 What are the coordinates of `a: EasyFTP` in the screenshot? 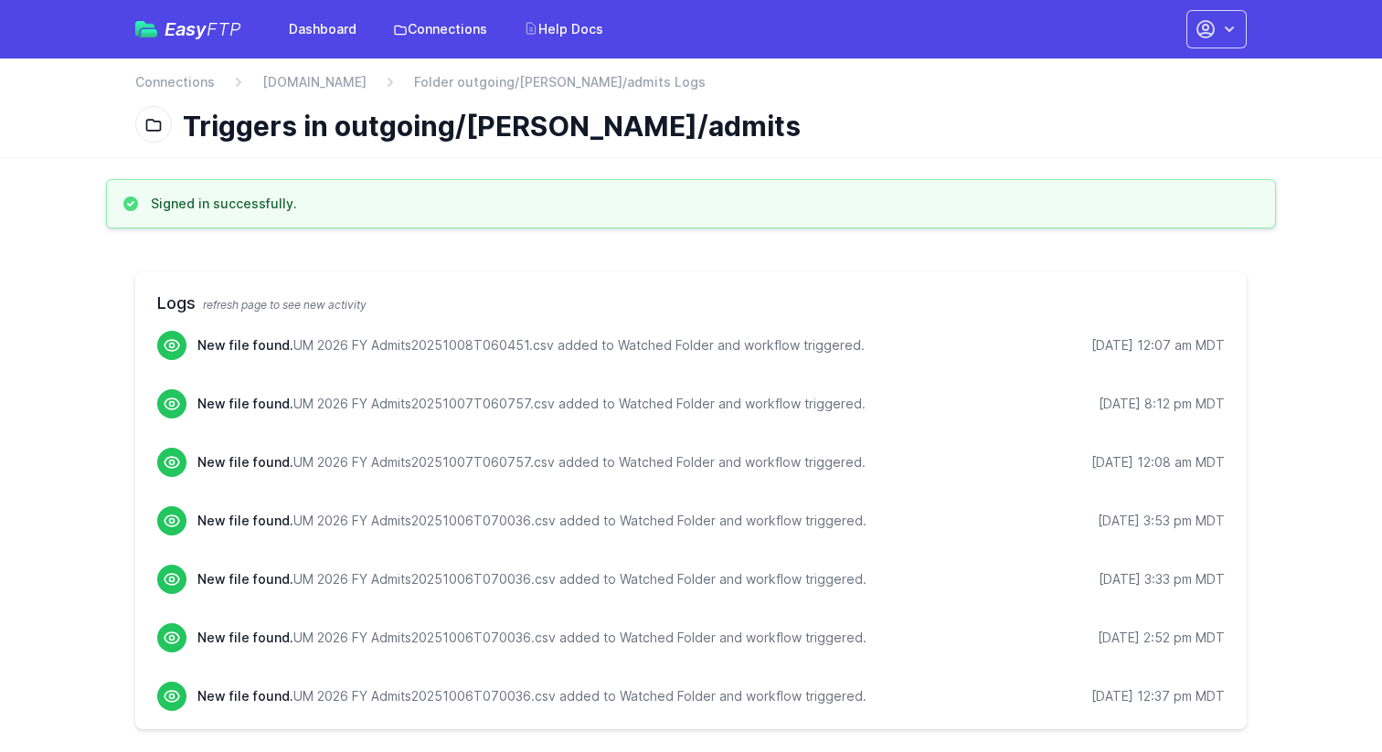 It's located at (188, 29).